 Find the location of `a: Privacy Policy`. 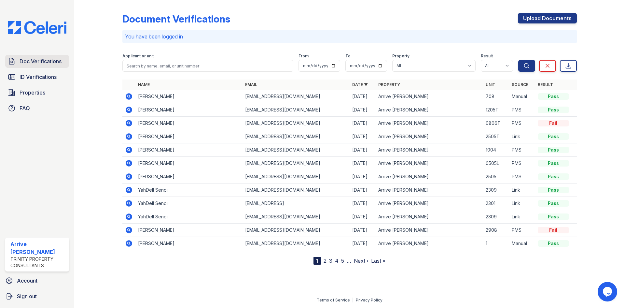

a: Privacy Policy is located at coordinates (369, 300).